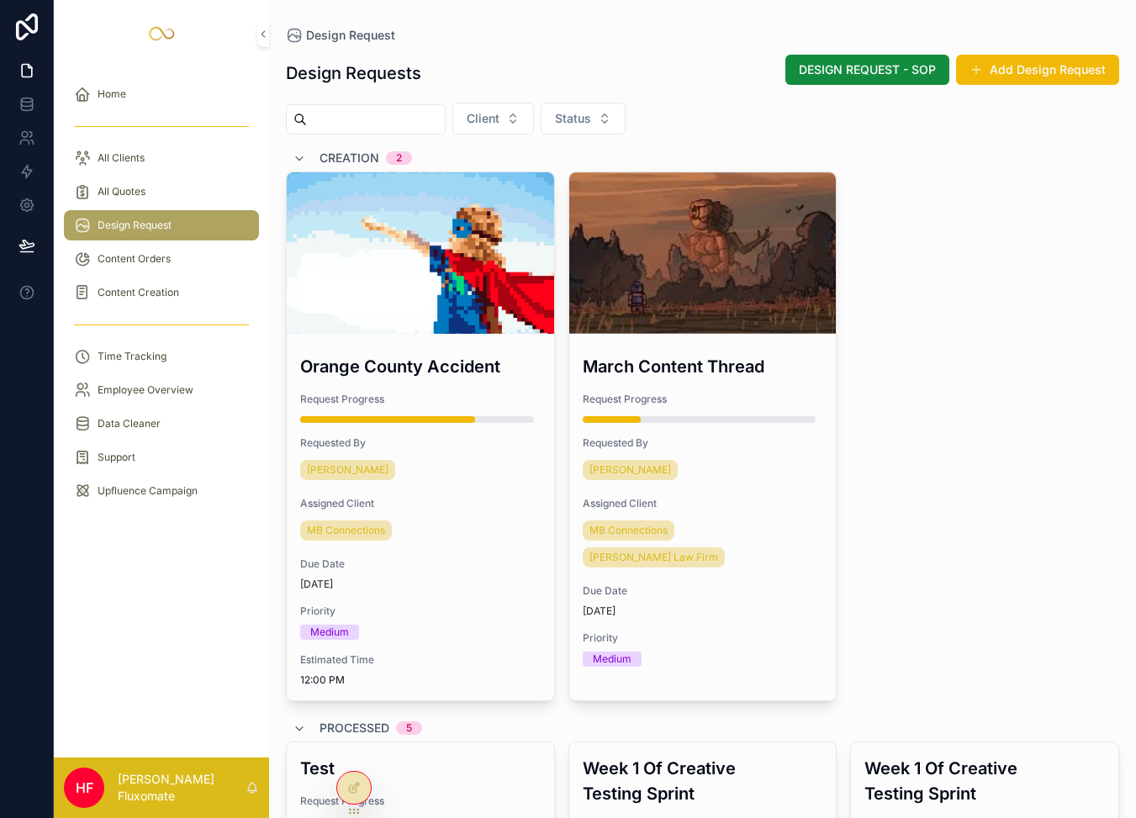 This screenshot has height=818, width=1136. Describe the element at coordinates (132, 357) in the screenshot. I see `span: Time Tracking` at that location.